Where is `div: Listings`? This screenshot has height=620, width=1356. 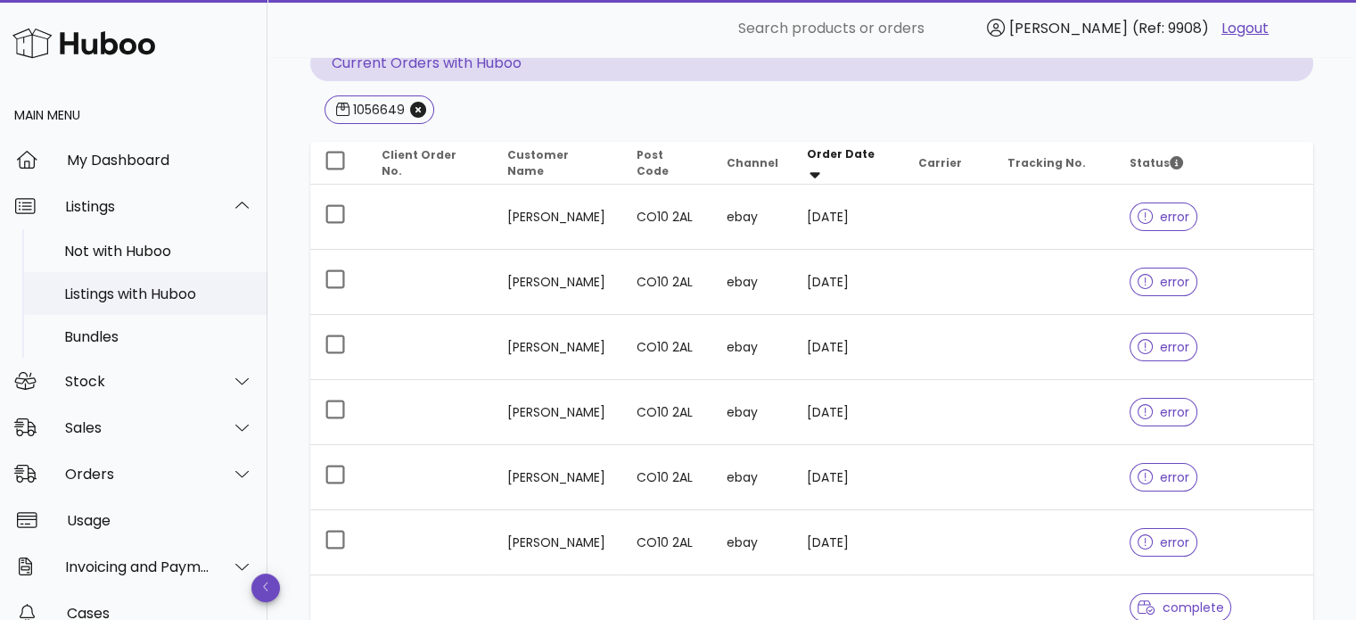 div: Listings is located at coordinates (137, 206).